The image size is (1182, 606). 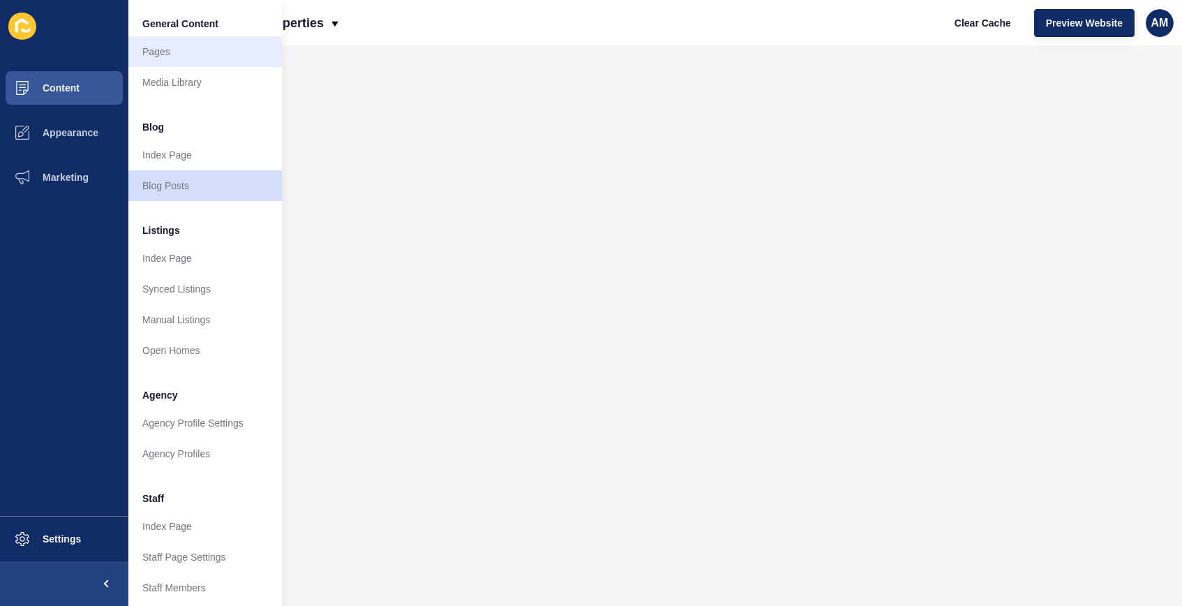 What do you see at coordinates (1085, 23) in the screenshot?
I see `button: Preview Website` at bounding box center [1085, 23].